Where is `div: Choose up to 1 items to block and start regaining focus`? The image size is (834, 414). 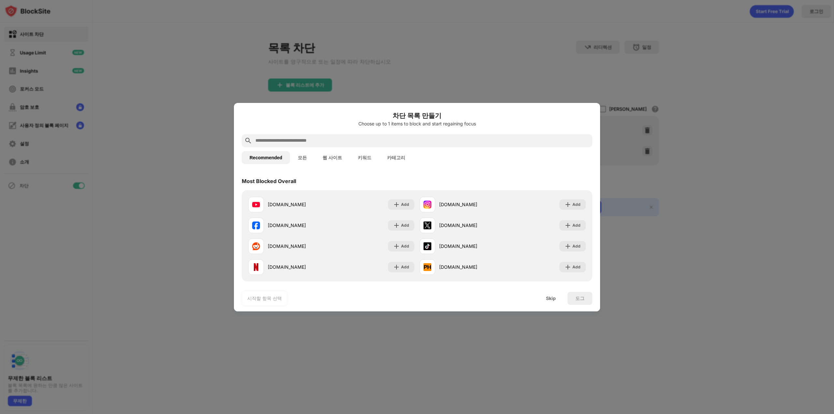
div: Choose up to 1 items to block and start regaining focus is located at coordinates (417, 124).